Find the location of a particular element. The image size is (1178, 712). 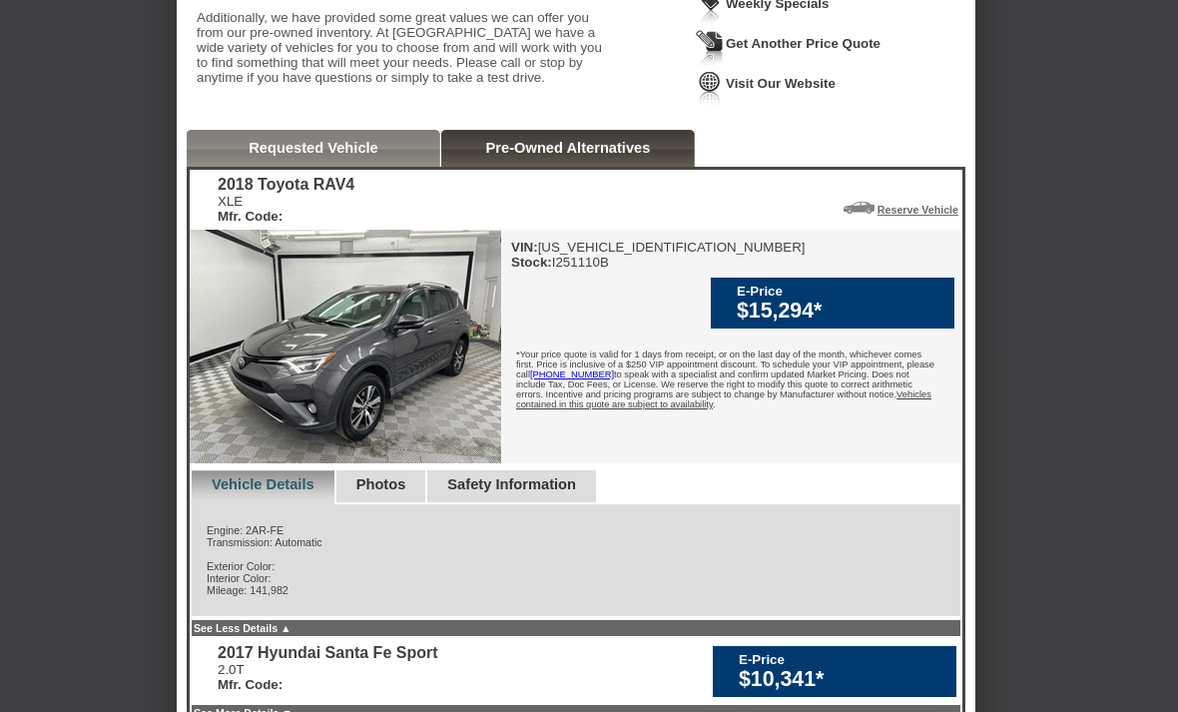

div: XLE is located at coordinates (286, 209).